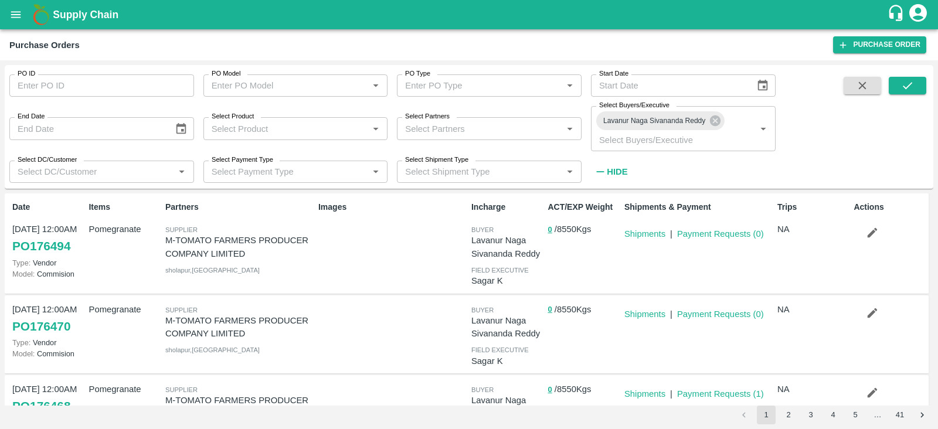  Describe the element at coordinates (437, 160) in the screenshot. I see `label: Select Shipment Type` at that location.